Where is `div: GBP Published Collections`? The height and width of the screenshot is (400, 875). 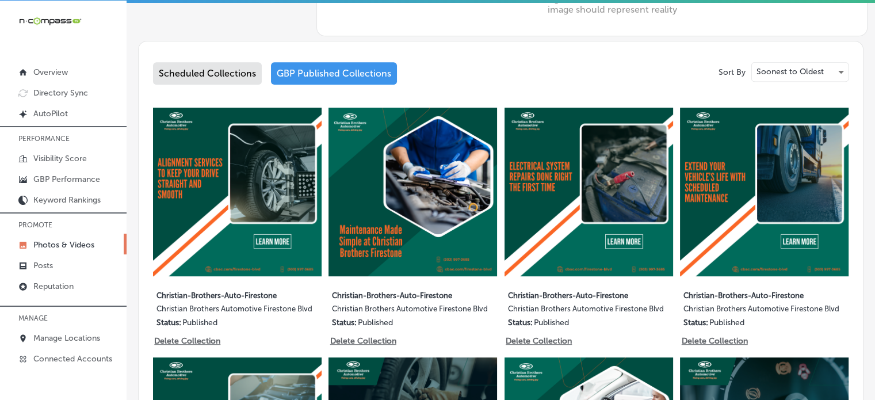 div: GBP Published Collections is located at coordinates (334, 73).